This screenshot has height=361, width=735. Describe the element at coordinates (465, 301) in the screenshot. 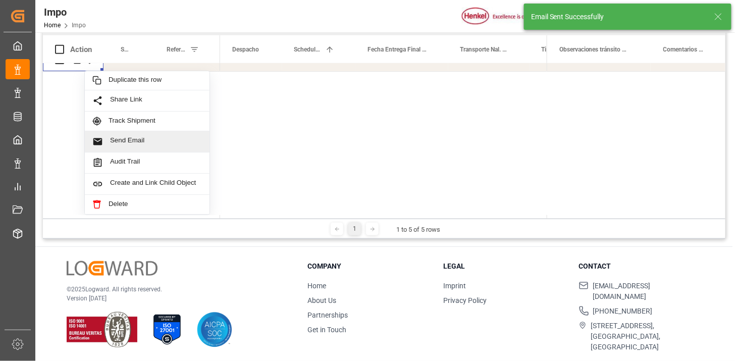

I see `a: Privacy Policy` at that location.